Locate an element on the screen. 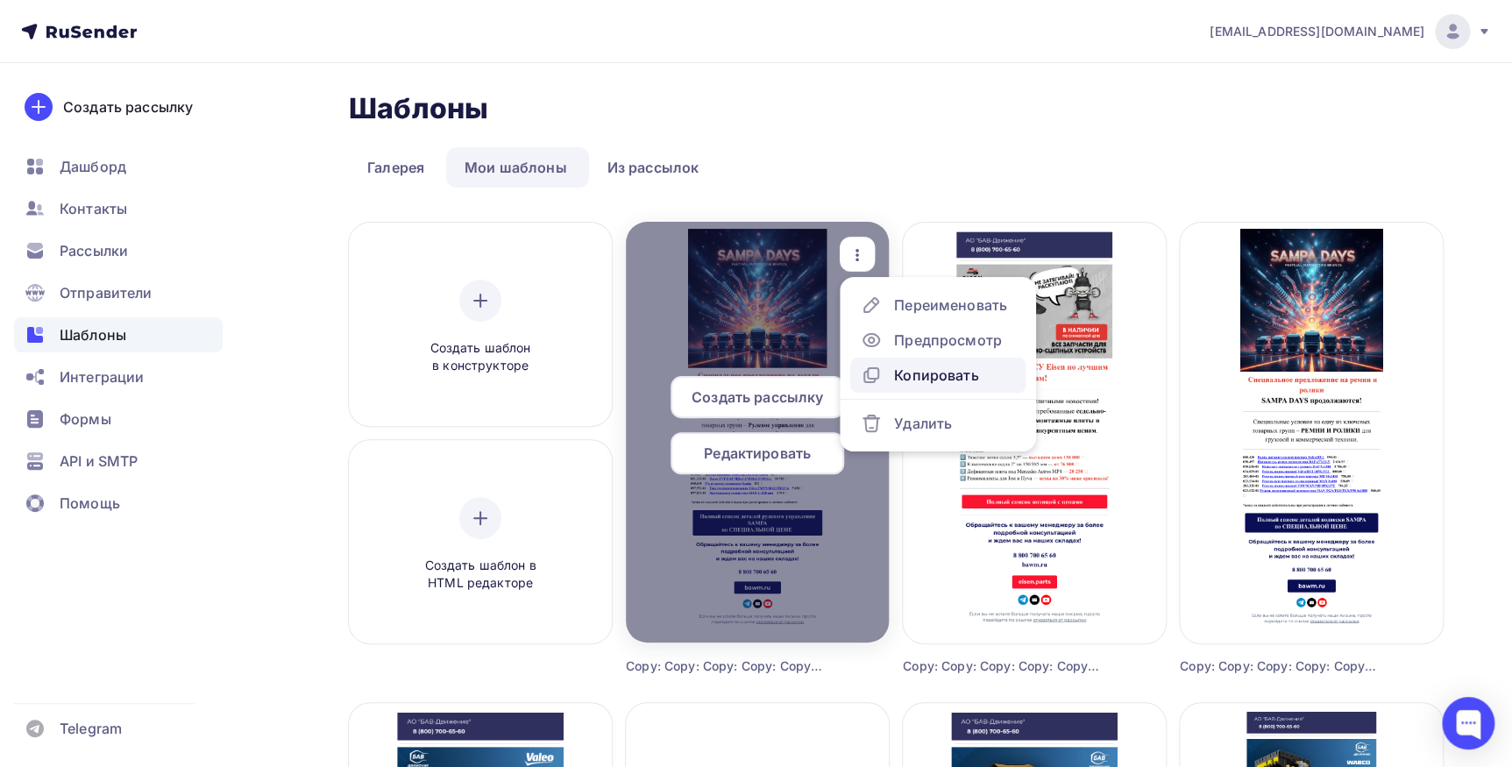  a: Шаблоны is located at coordinates (118, 335).